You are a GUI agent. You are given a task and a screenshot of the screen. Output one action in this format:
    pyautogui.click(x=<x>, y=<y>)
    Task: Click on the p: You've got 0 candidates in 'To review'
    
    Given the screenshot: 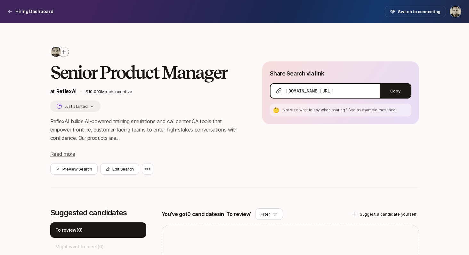 What is the action you would take?
    pyautogui.click(x=207, y=214)
    